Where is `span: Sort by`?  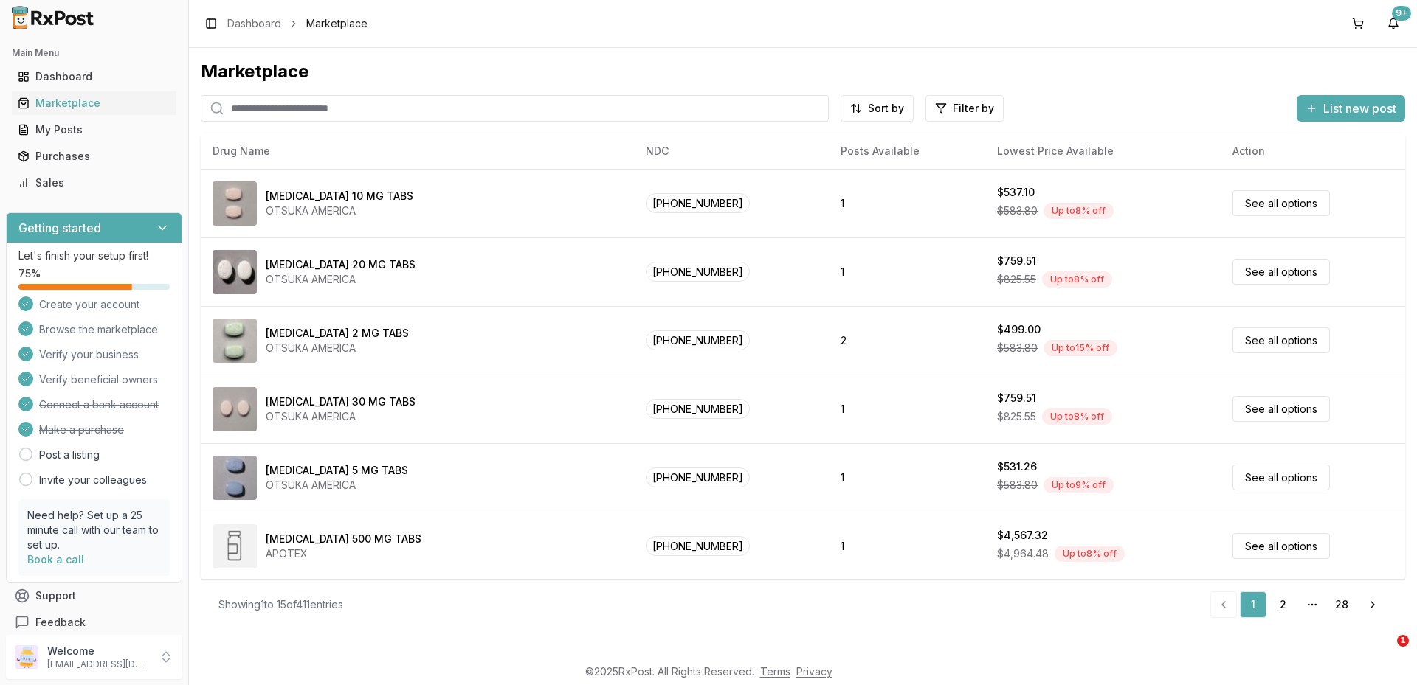 span: Sort by is located at coordinates (885, 108).